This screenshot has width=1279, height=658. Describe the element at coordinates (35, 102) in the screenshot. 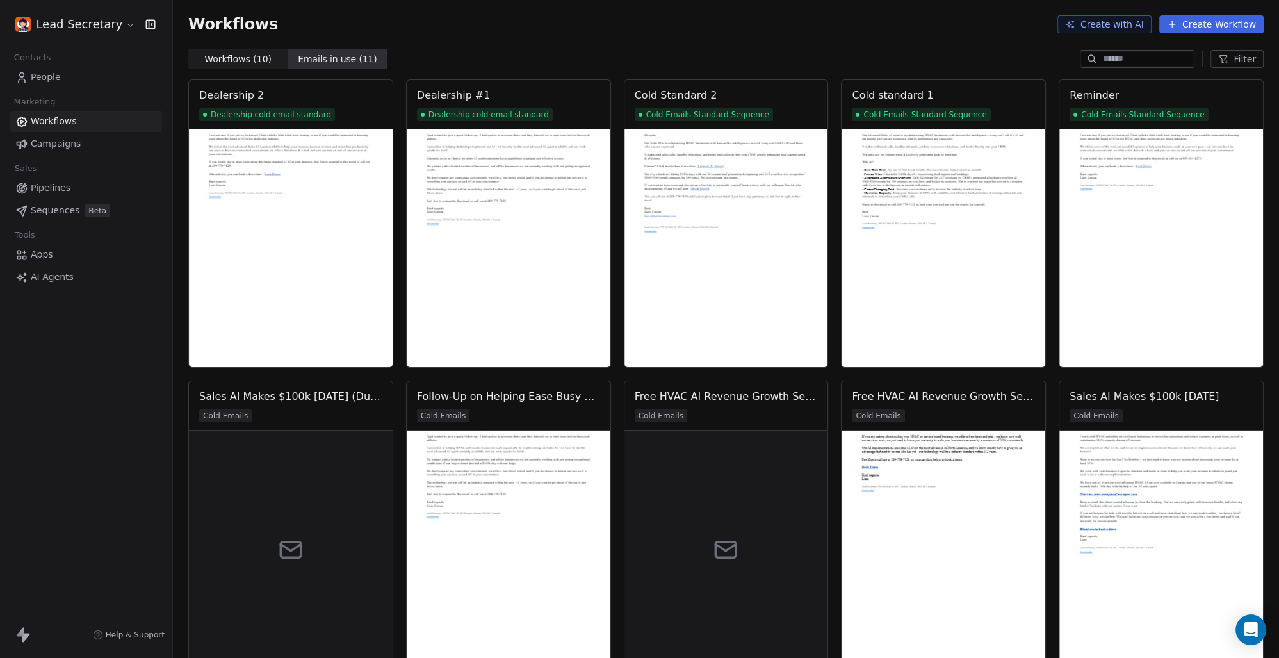

I see `span: Marketing` at that location.